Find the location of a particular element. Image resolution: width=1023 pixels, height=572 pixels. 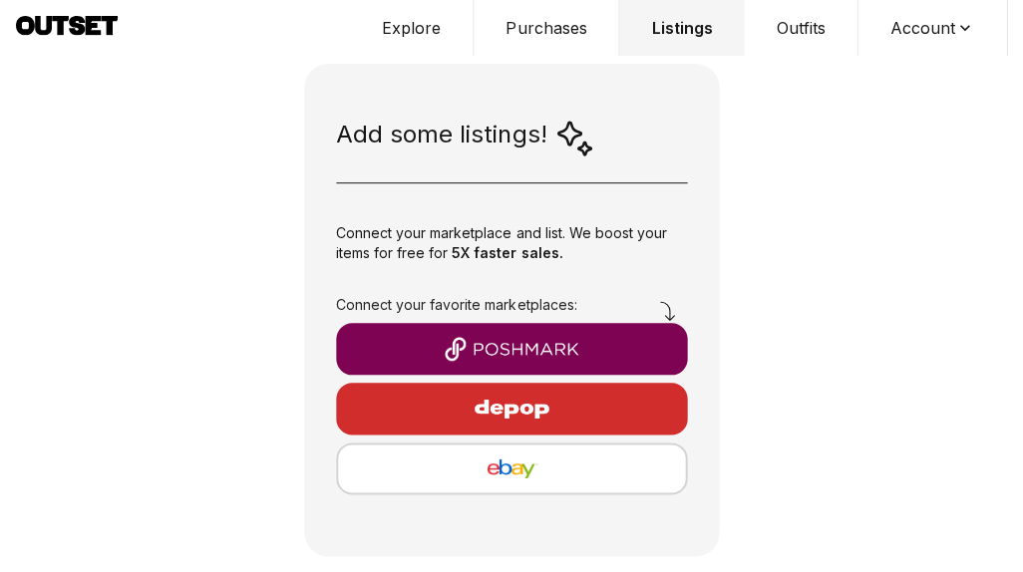

img: Depop logo is located at coordinates (512, 409).